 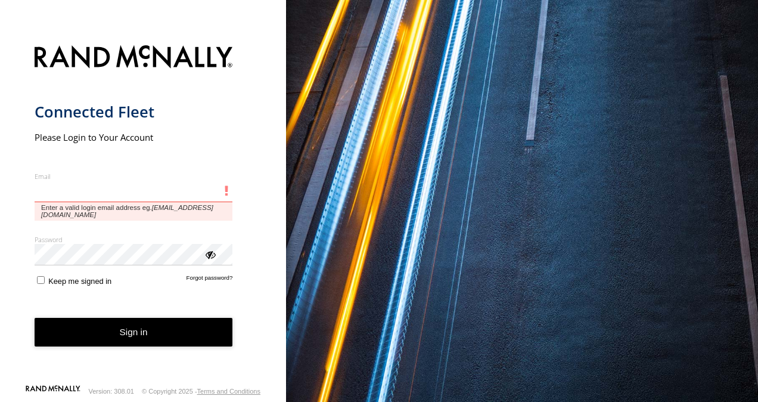 I want to click on label: Email, so click(x=133, y=176).